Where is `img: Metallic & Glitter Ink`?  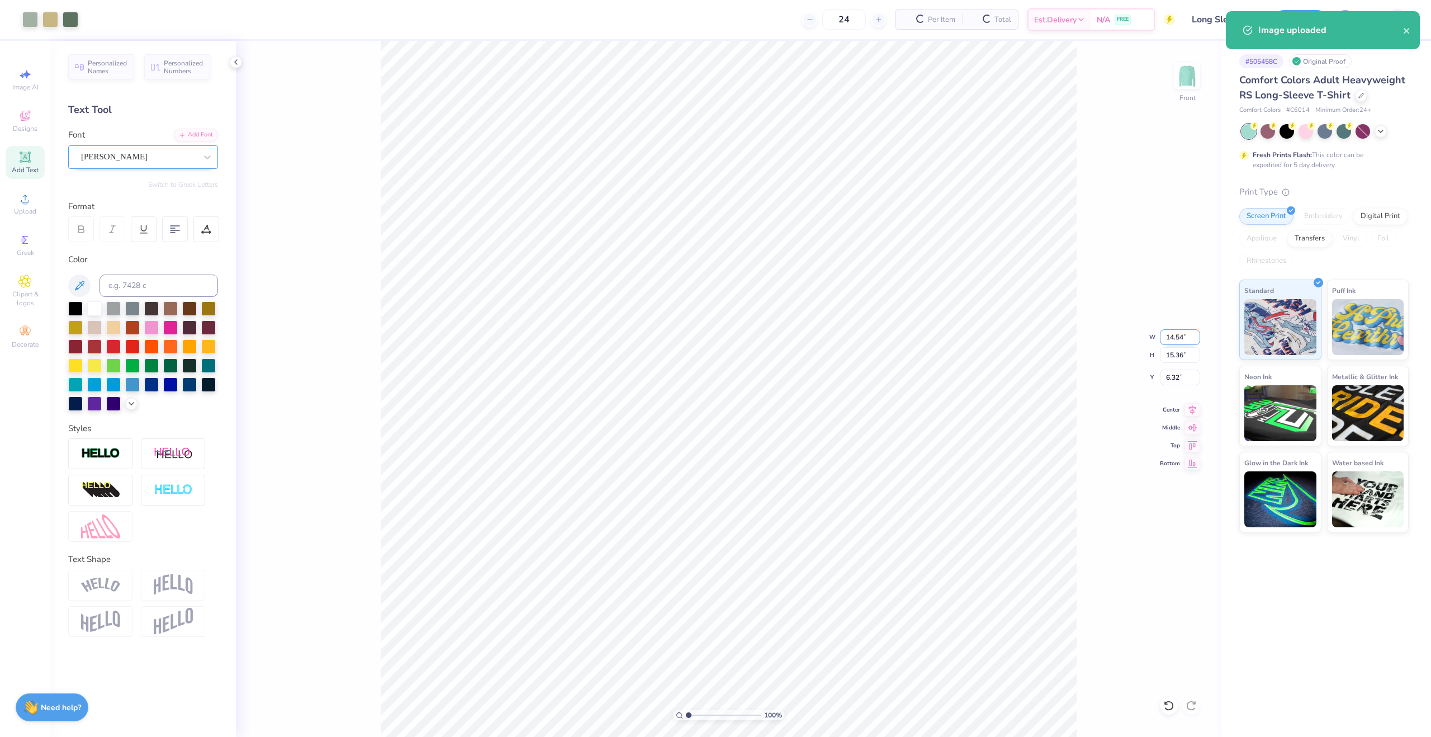 img: Metallic & Glitter Ink is located at coordinates (1368, 413).